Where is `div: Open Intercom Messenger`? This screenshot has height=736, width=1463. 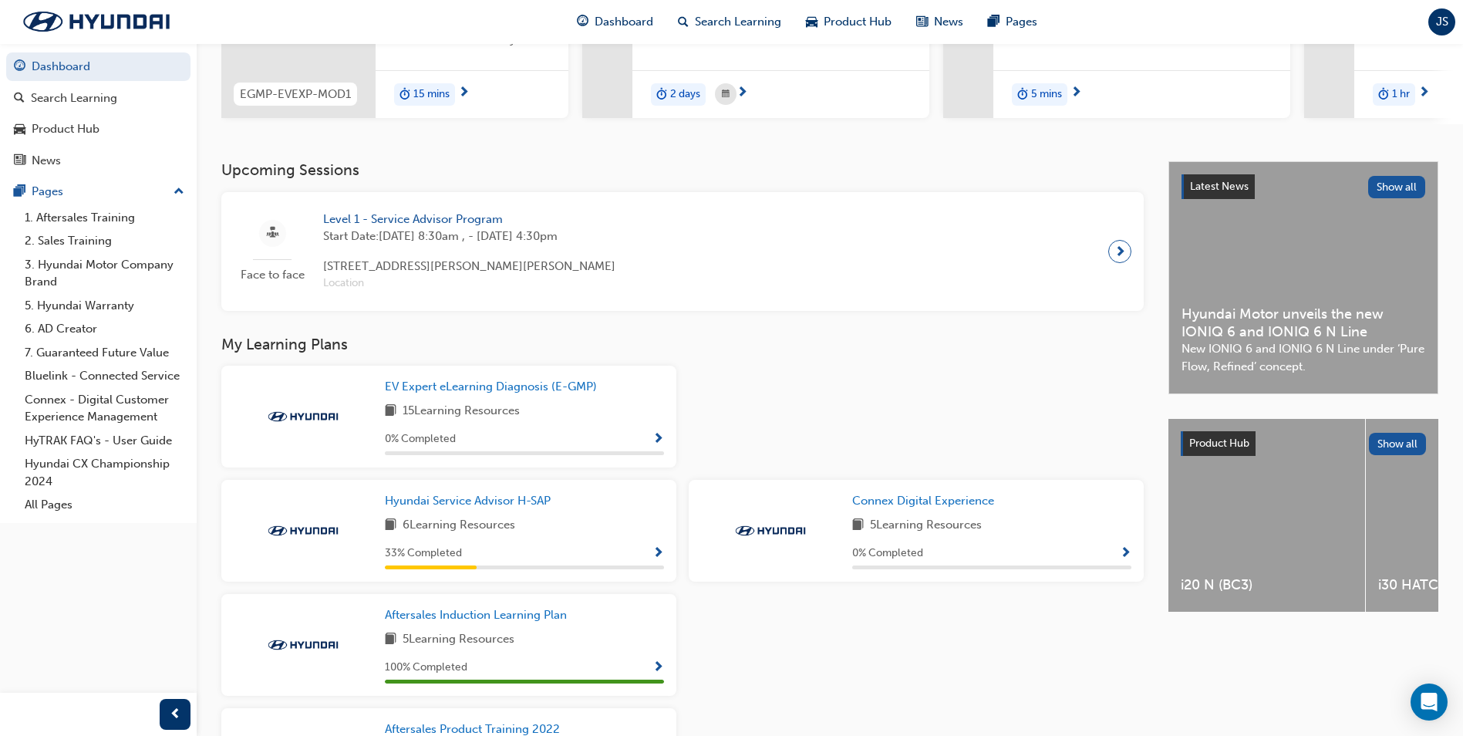
div: Open Intercom Messenger is located at coordinates (1429, 702).